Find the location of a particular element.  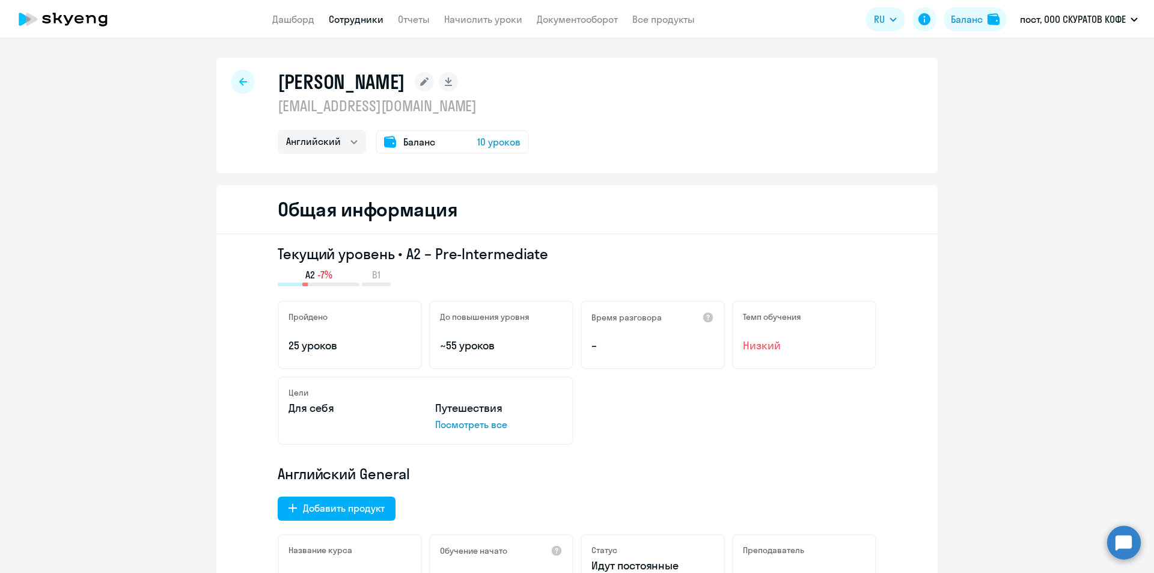

a: Дашборд is located at coordinates (293, 19).